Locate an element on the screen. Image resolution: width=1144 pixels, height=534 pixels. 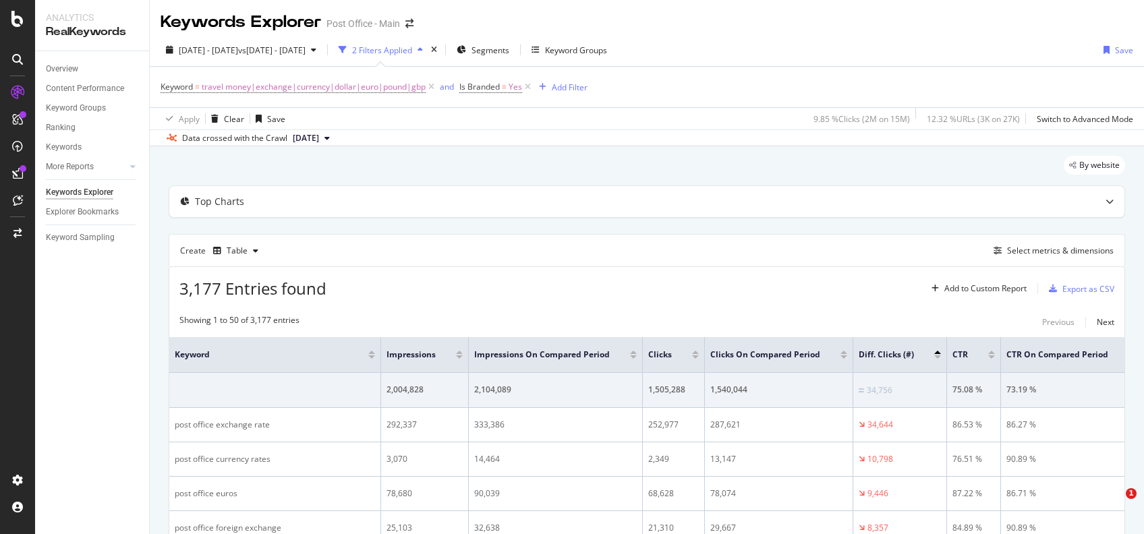
div: 13,147 is located at coordinates (779, 460).